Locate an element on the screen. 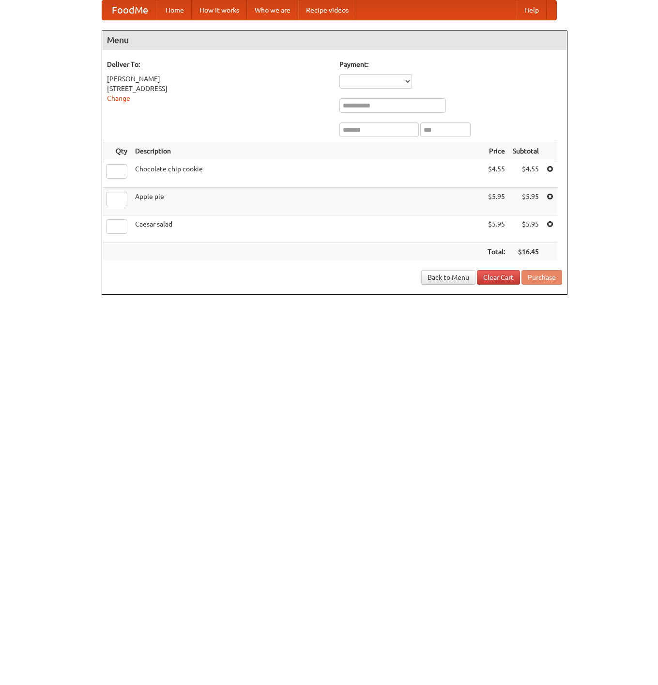  h5: Deliver To: is located at coordinates (218, 64).